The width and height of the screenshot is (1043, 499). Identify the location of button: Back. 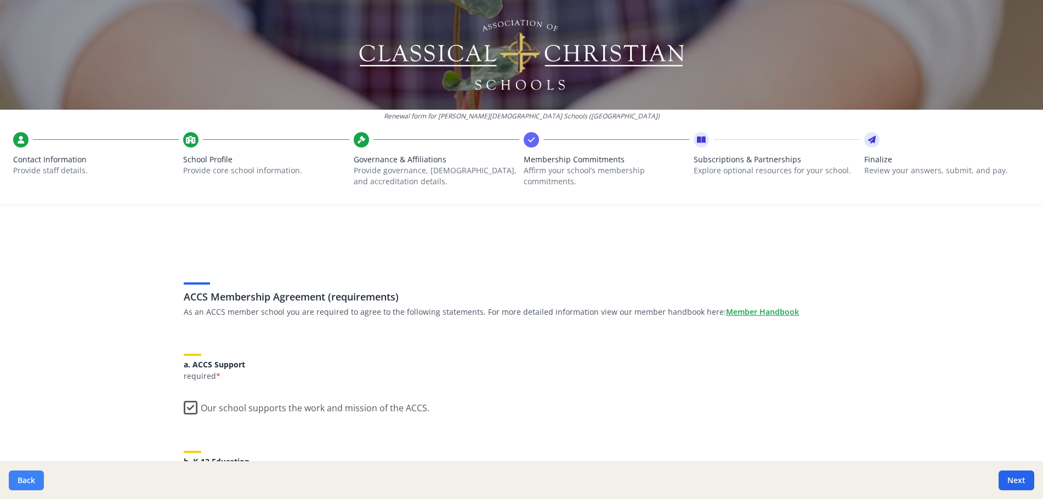
(26, 480).